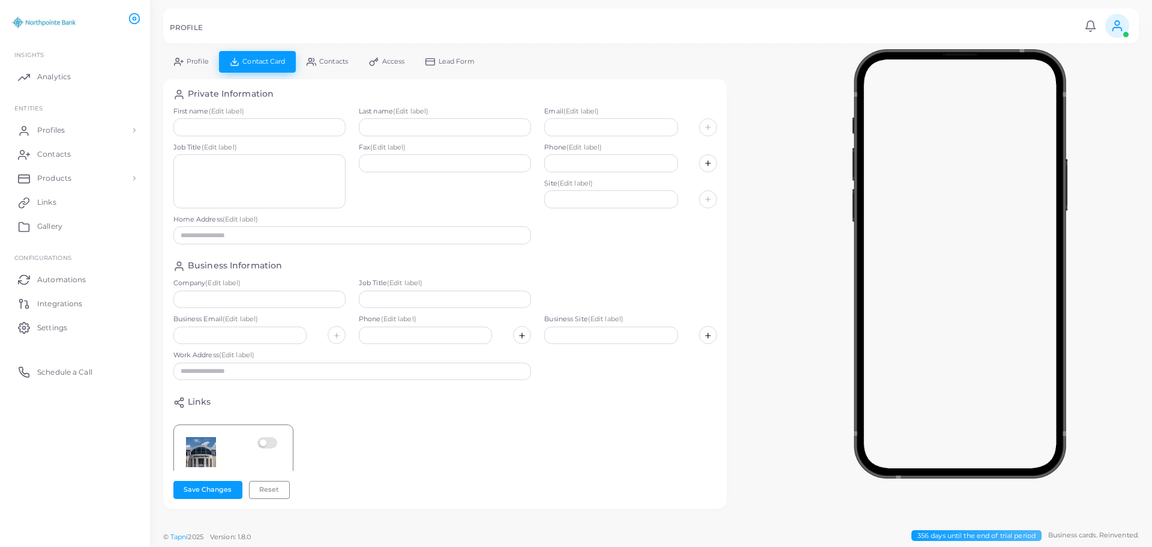 The image size is (1152, 547). I want to click on a: Profiles, so click(75, 130).